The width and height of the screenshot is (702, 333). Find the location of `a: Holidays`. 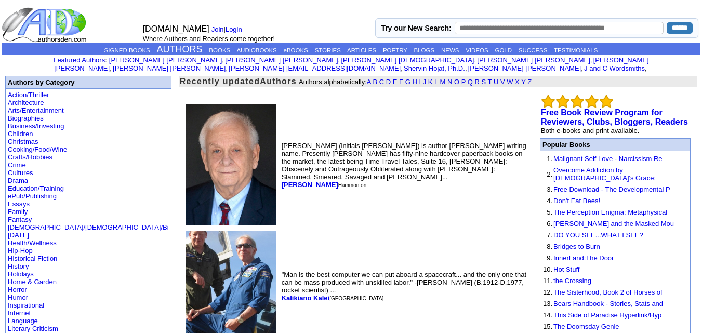

a: Holidays is located at coordinates (21, 274).